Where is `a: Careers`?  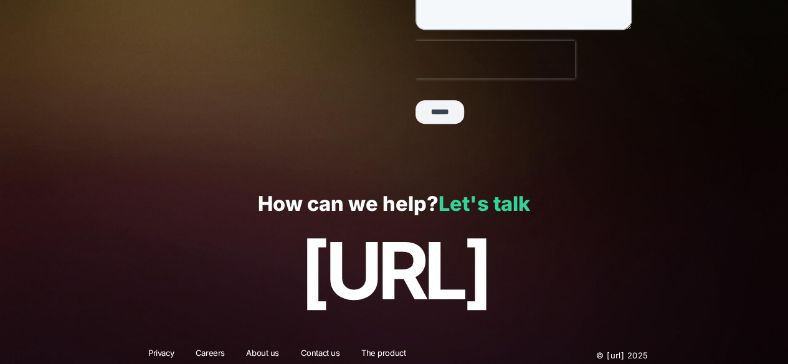
a: Careers is located at coordinates (210, 356).